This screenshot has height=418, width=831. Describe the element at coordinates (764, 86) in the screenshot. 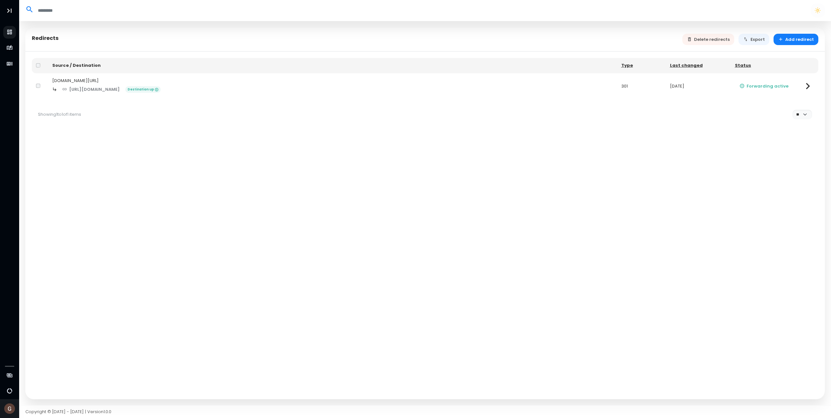

I see `button: Forwarding active` at that location.